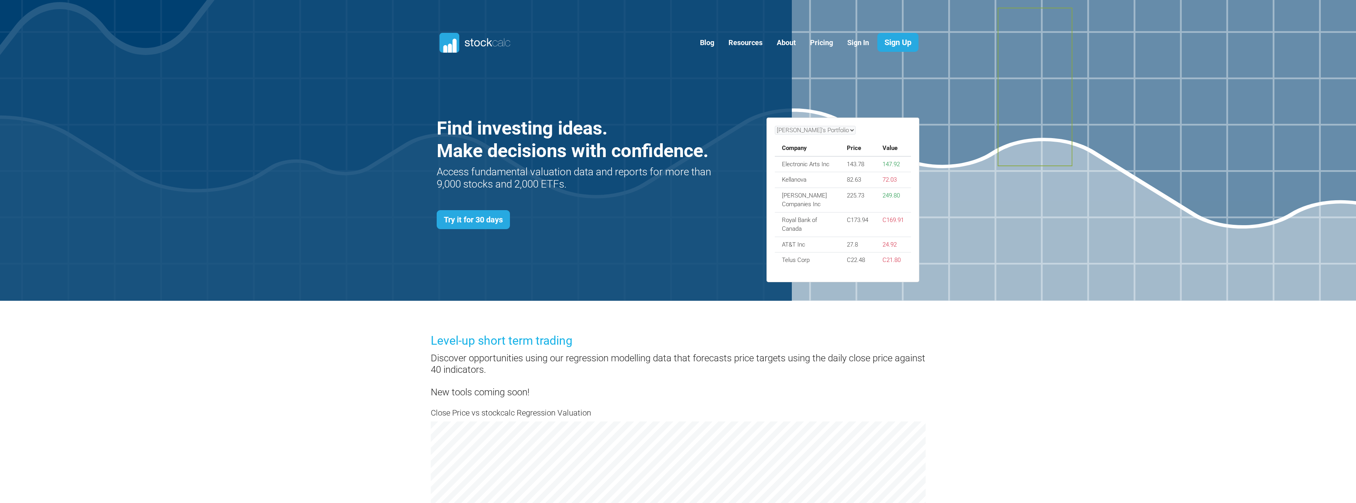 Image resolution: width=1356 pixels, height=503 pixels. I want to click on td: C22.48, so click(858, 260).